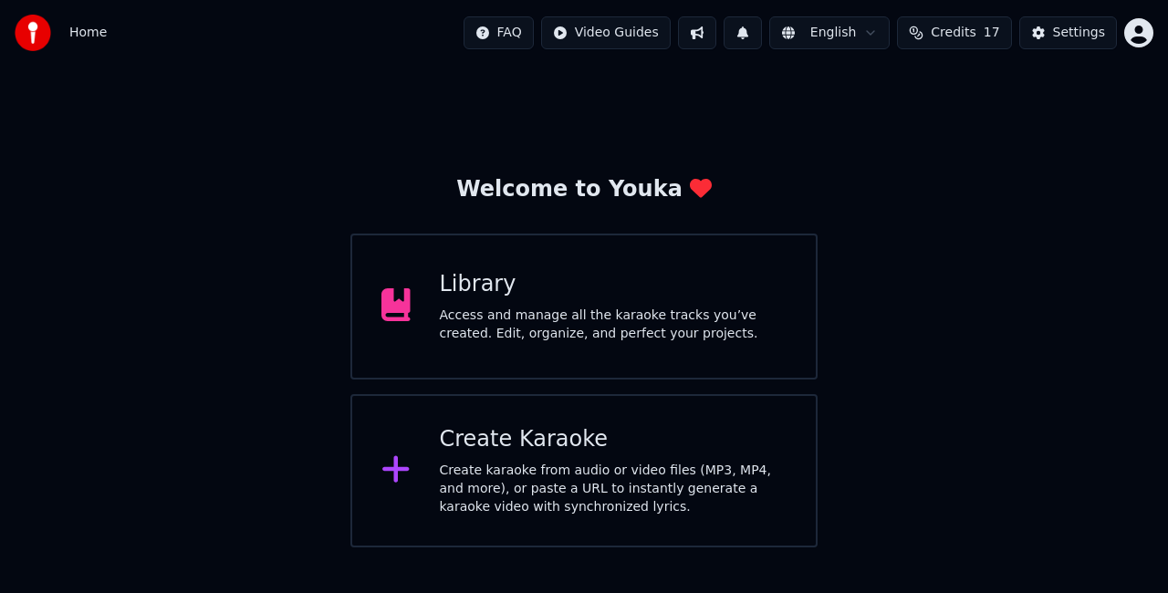 Image resolution: width=1168 pixels, height=593 pixels. I want to click on nav: breadcrumb, so click(88, 33).